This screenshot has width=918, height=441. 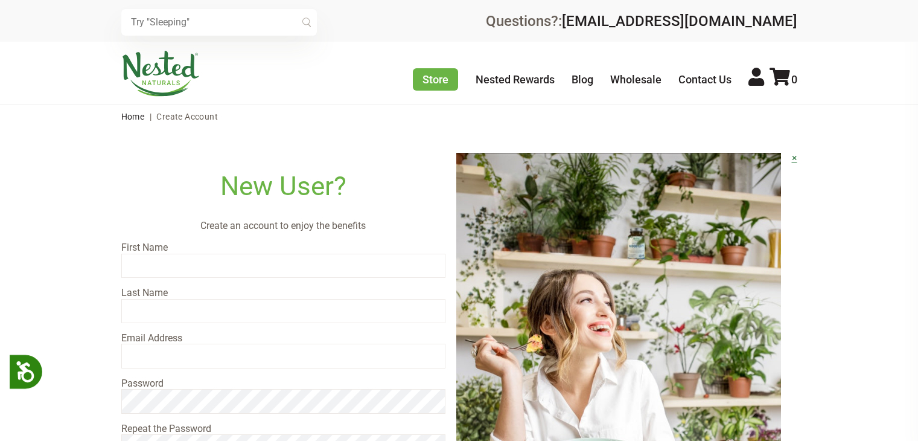 What do you see at coordinates (783, 79) in the screenshot?
I see `a: 0` at bounding box center [783, 79].